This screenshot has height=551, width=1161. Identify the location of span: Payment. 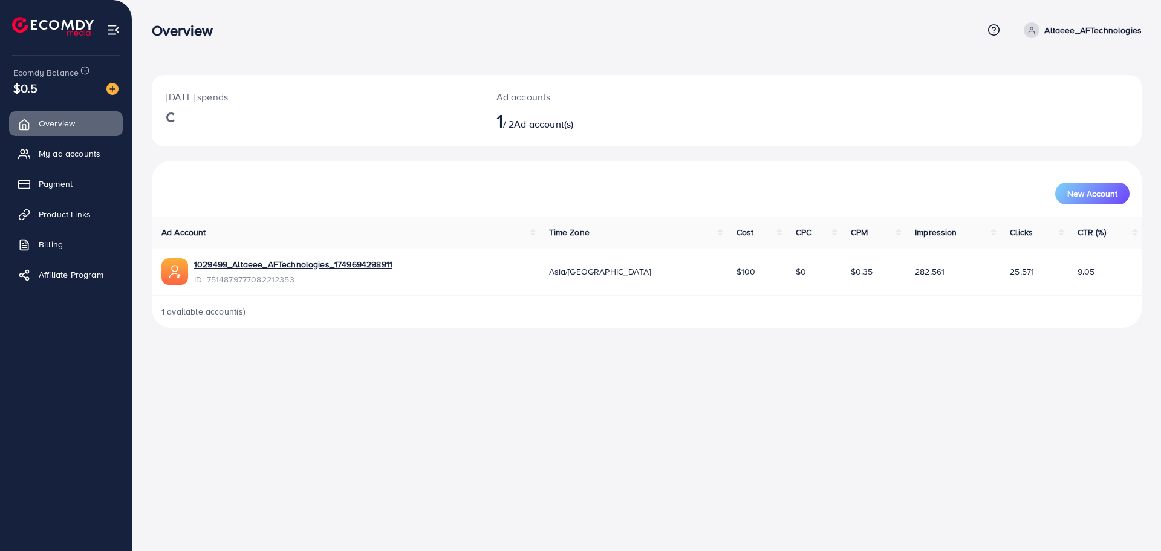
(56, 184).